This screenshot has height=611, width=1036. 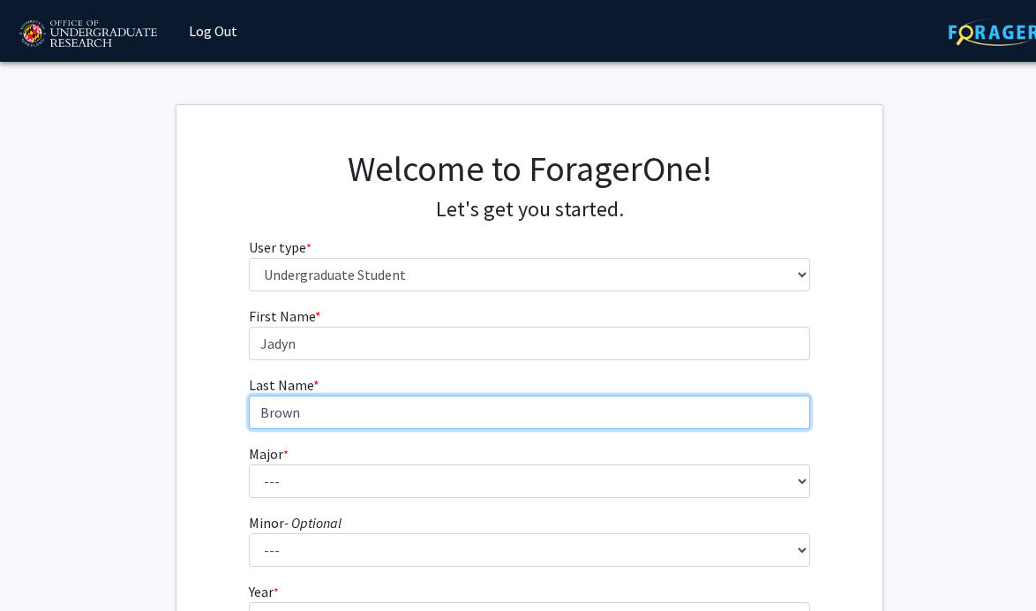 What do you see at coordinates (312, 523) in the screenshot?
I see `i: - Optional` at bounding box center [312, 523].